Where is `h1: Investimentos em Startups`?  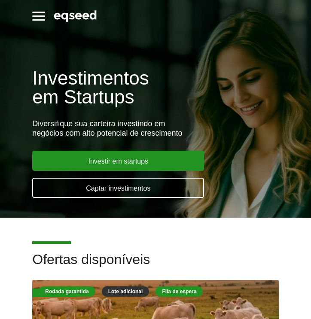 h1: Investimentos em Startups is located at coordinates (155, 88).